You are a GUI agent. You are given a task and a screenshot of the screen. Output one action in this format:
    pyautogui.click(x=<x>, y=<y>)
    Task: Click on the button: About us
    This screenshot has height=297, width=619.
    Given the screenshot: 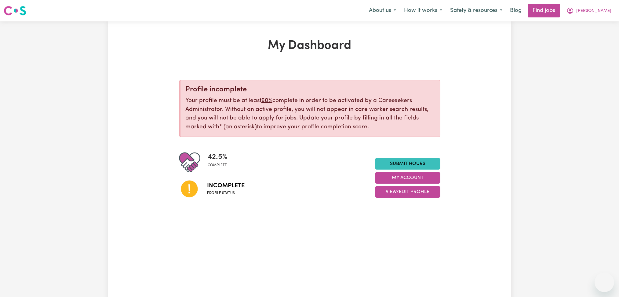 What is the action you would take?
    pyautogui.click(x=382, y=11)
    